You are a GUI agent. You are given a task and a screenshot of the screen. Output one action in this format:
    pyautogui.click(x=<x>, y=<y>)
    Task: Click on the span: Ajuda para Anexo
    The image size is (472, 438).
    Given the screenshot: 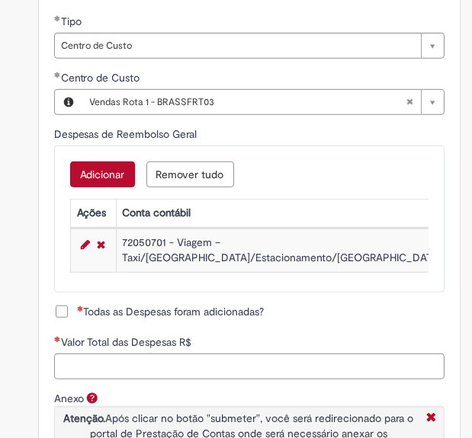 What is the action you would take?
    pyautogui.click(x=93, y=398)
    